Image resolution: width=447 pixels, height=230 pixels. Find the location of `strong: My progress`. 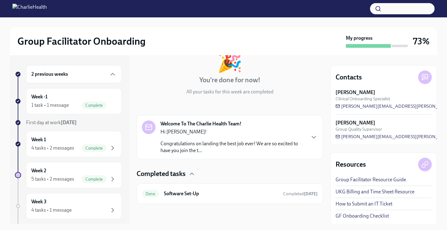

strong: My progress is located at coordinates (359, 38).